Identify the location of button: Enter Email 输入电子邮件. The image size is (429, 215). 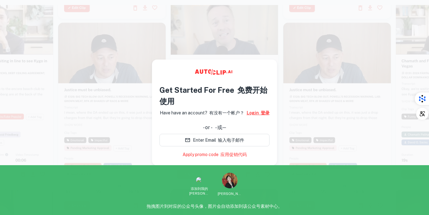
(215, 140).